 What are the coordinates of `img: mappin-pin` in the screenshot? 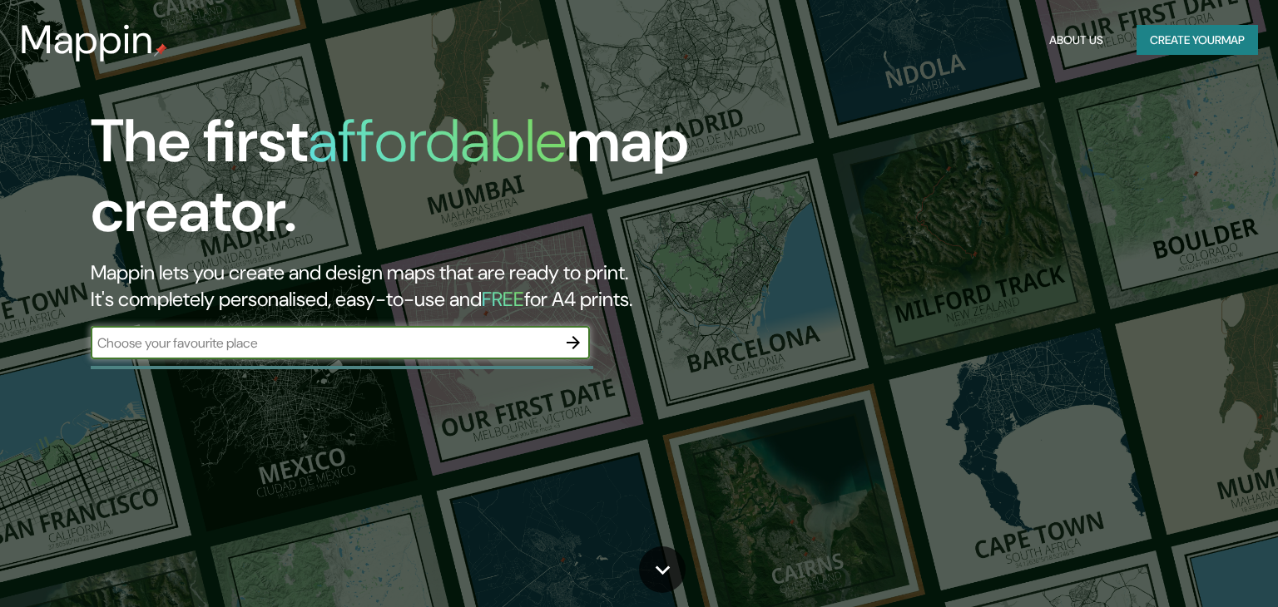 It's located at (161, 50).